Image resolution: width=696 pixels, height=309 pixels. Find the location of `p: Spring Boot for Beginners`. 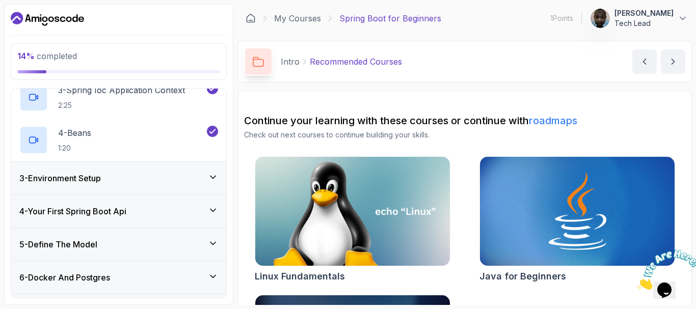

p: Spring Boot for Beginners is located at coordinates (390, 18).